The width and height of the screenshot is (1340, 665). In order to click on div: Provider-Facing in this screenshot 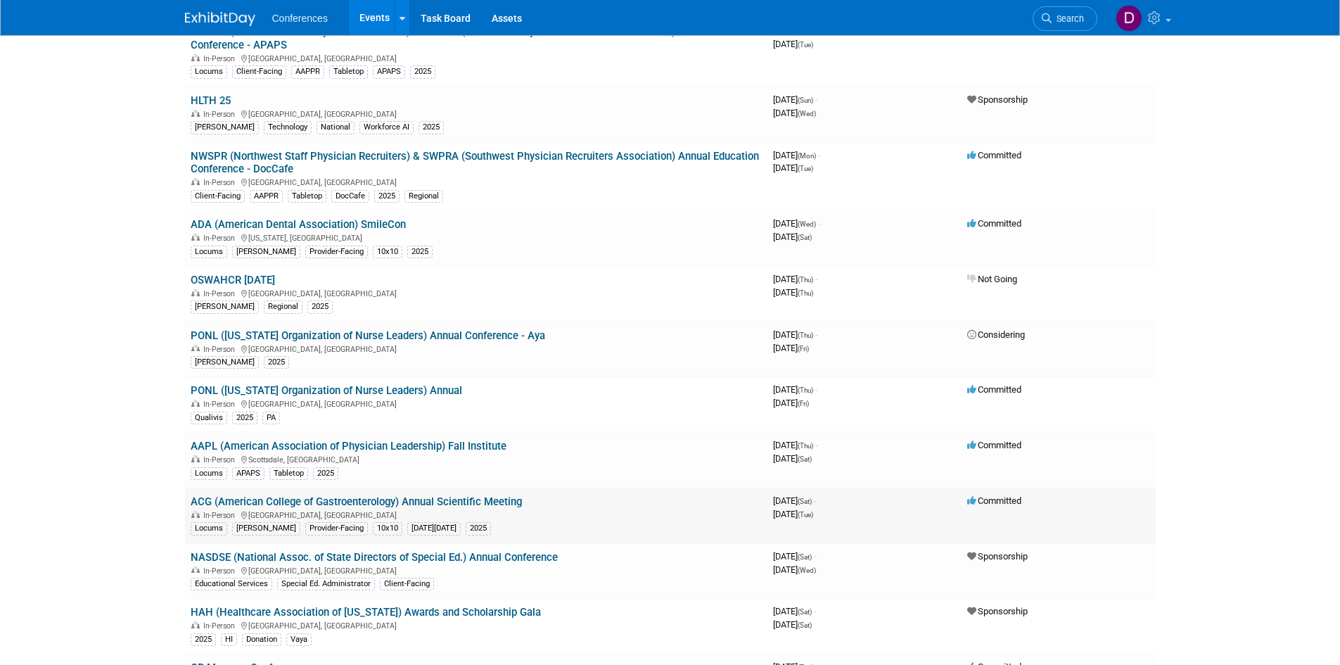, I will do `click(336, 252)`.